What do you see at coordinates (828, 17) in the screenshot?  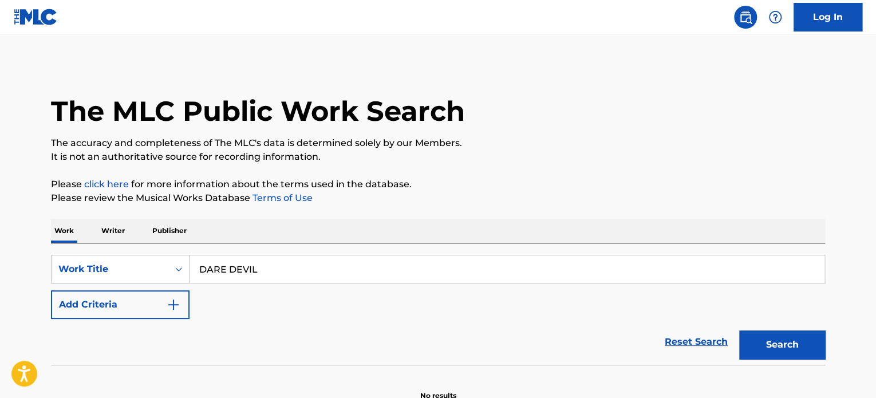 I see `a: Log In` at bounding box center [828, 17].